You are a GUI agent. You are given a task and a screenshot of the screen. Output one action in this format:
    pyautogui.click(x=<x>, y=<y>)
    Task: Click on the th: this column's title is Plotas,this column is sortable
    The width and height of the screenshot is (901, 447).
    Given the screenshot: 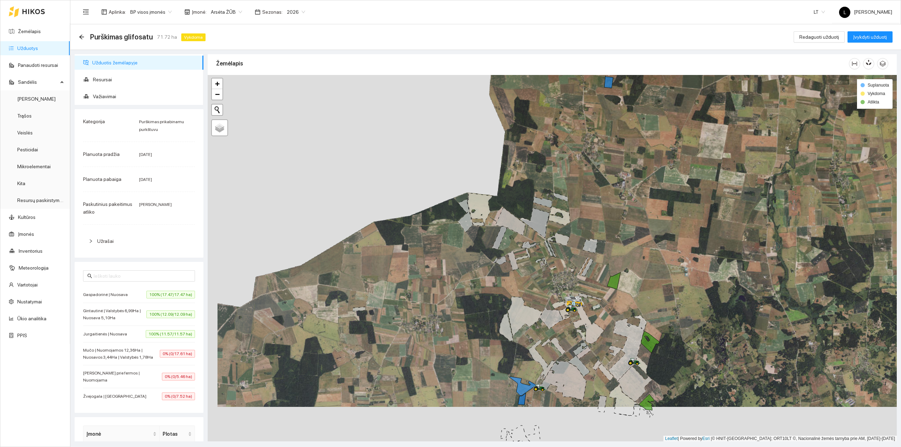 What is the action you would take?
    pyautogui.click(x=177, y=434)
    